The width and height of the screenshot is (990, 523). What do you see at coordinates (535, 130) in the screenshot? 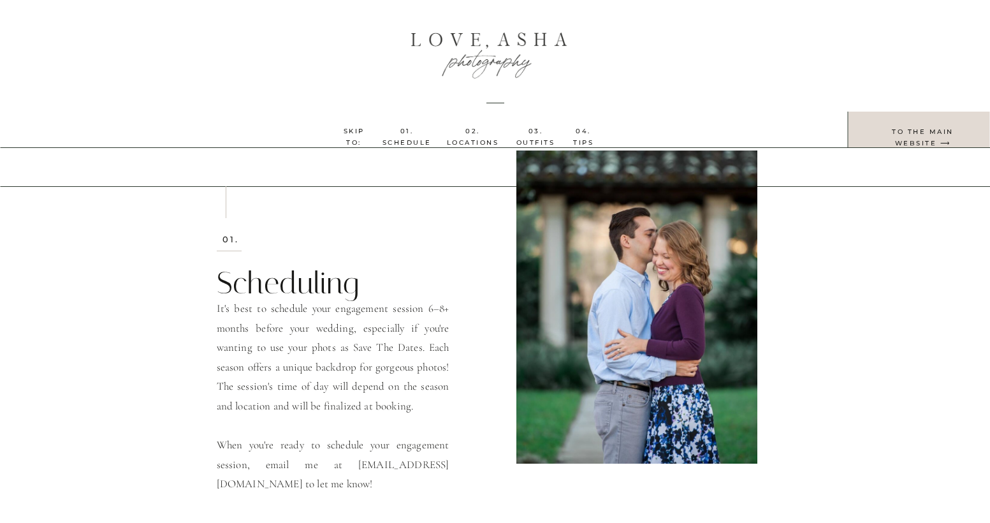
I see `a: 03. outfits` at bounding box center [535, 130].